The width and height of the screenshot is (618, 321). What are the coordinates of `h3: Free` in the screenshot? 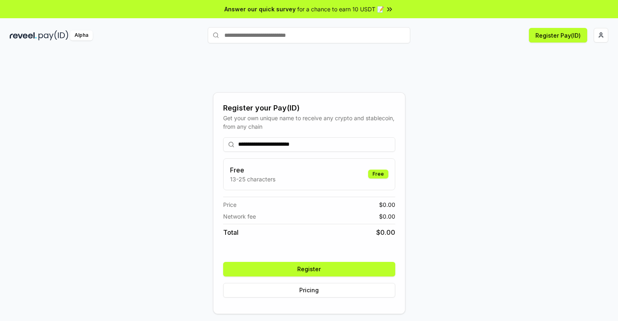 It's located at (253, 170).